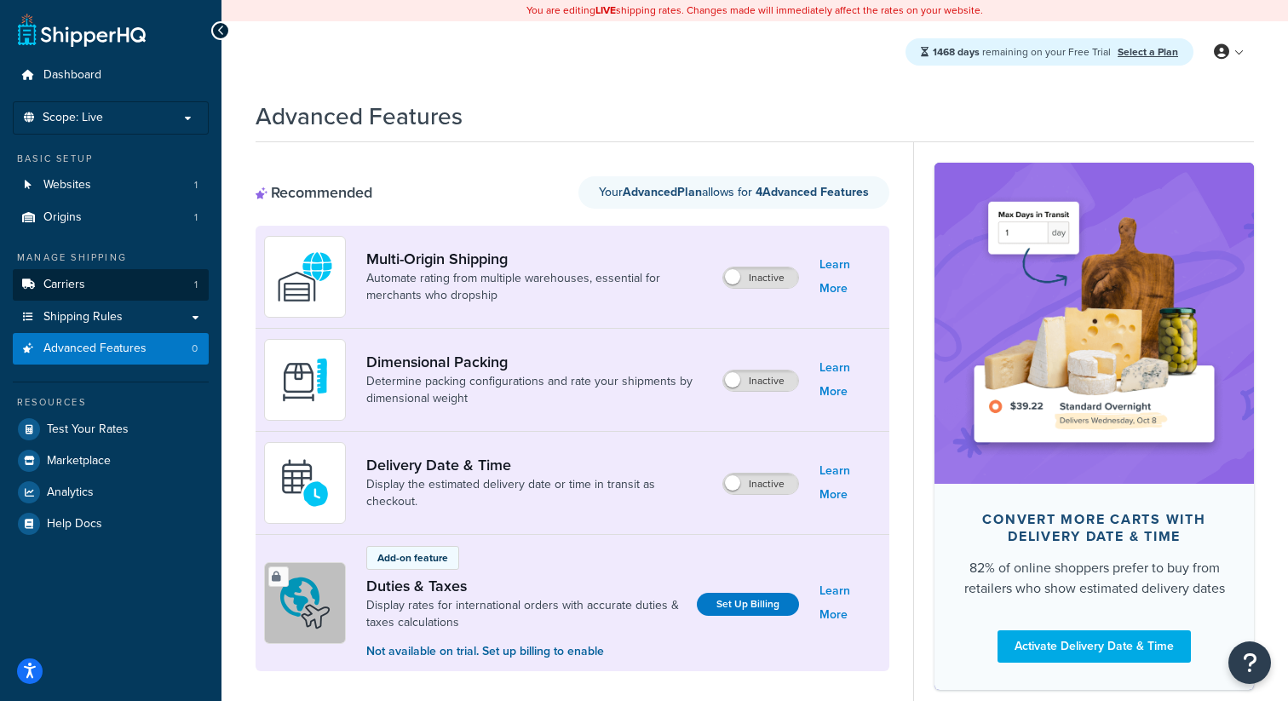  What do you see at coordinates (111, 429) in the screenshot?
I see `a: Test Your Rates` at bounding box center [111, 429].